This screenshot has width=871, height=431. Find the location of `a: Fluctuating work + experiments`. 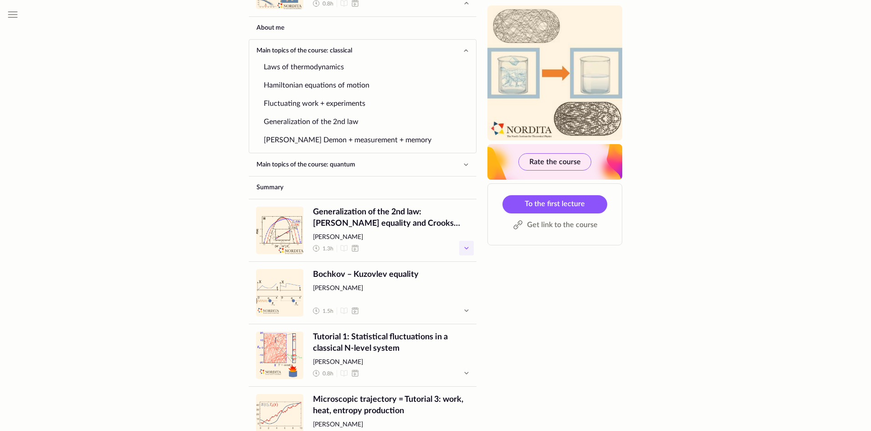

a: Fluctuating work + experiments is located at coordinates (363, 103).